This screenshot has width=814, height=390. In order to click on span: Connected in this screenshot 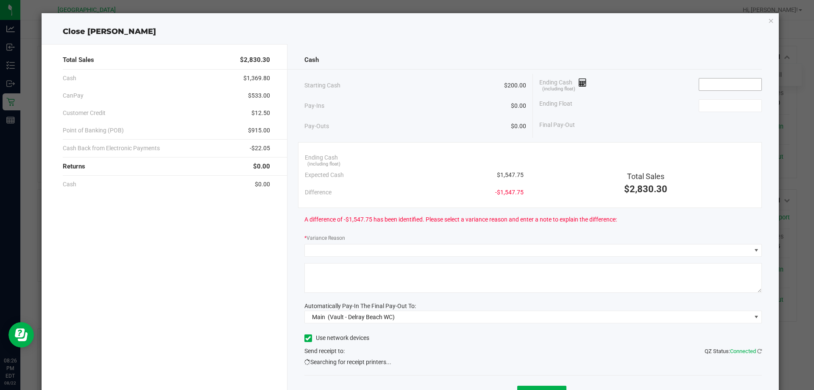, I will do `click(743, 351)`.